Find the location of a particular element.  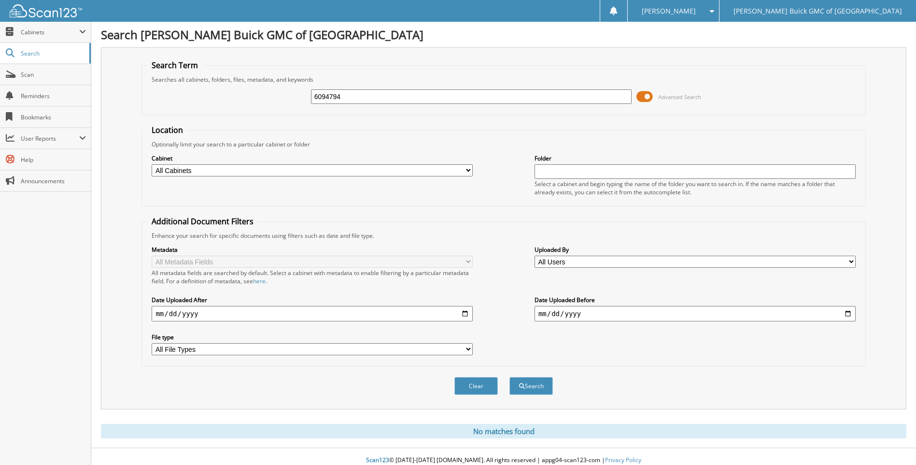

span: Reminders is located at coordinates (53, 96).